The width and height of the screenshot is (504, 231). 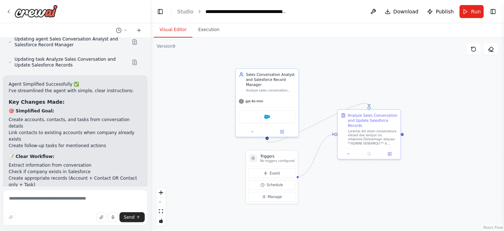 What do you see at coordinates (161, 192) in the screenshot?
I see `button: zoom in` at bounding box center [161, 192].